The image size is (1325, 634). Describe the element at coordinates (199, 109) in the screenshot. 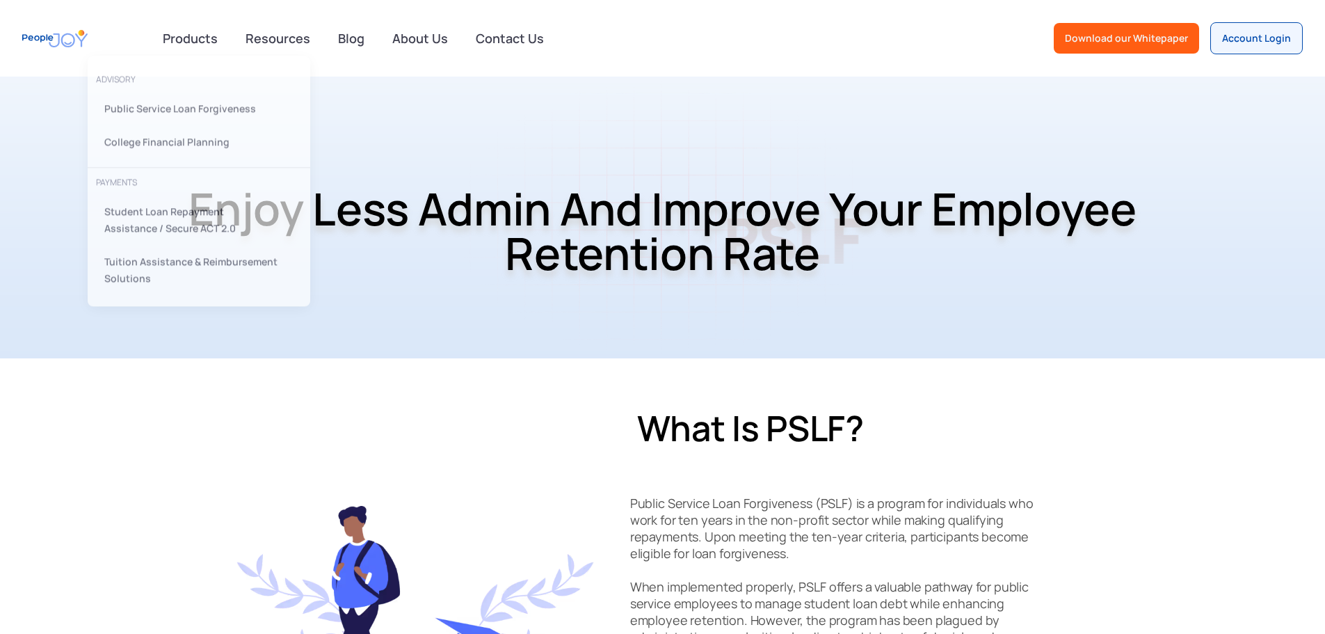

I see `a: Public Service Loan Forgiveness` at that location.